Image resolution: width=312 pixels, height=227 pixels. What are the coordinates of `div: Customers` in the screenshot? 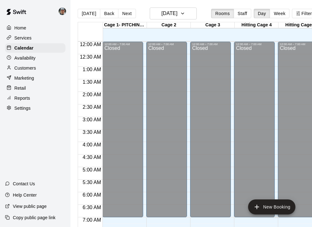 It's located at (35, 68).